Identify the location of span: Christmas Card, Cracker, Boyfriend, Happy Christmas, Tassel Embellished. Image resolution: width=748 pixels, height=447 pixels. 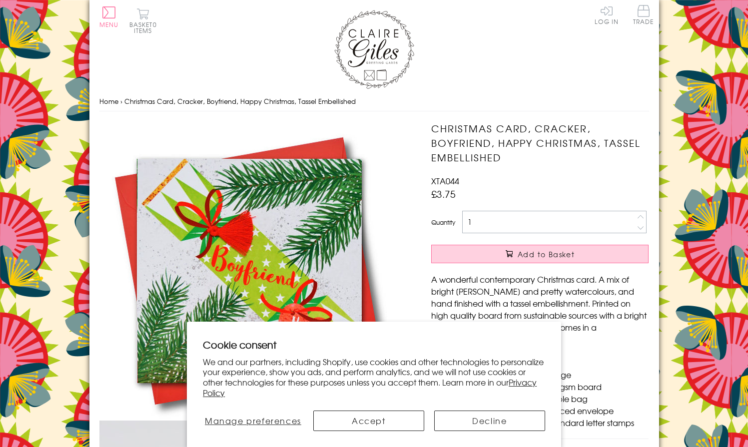
(240, 101).